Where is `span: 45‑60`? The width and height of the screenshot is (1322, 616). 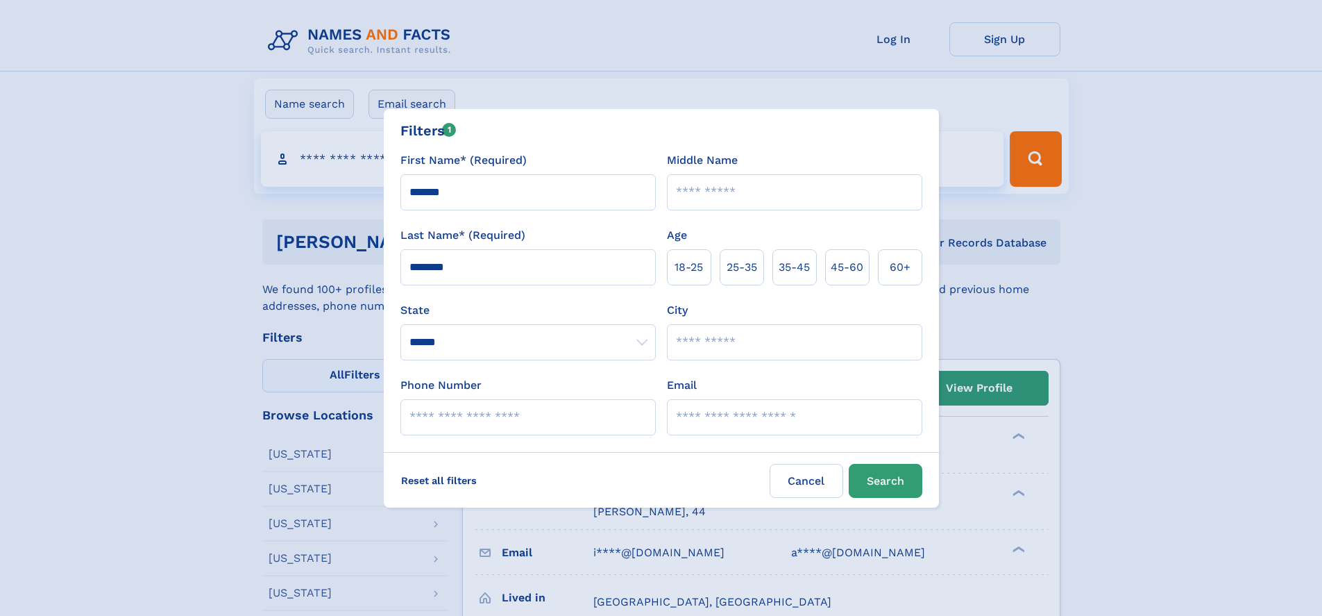
span: 45‑60 is located at coordinates (847, 267).